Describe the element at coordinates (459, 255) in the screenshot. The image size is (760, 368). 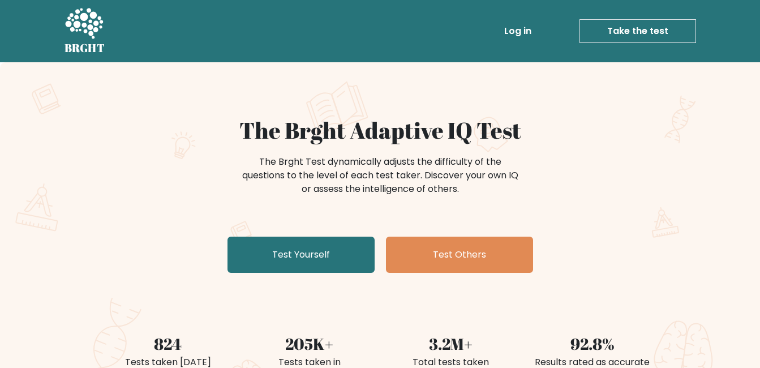
I see `a: Test Others` at that location.